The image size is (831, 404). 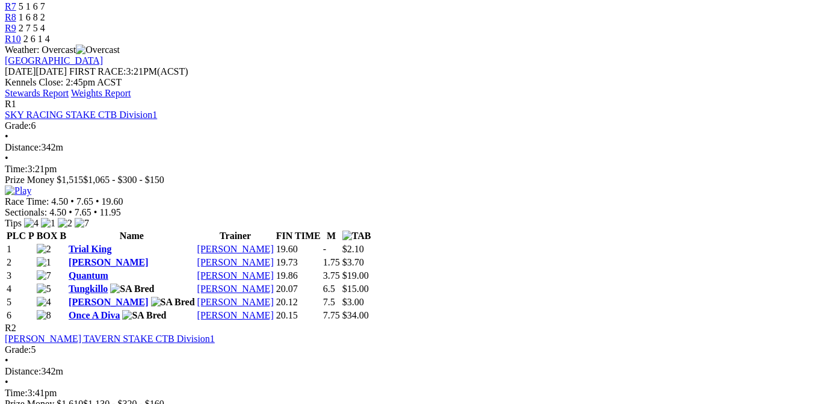 What do you see at coordinates (356, 288) in the screenshot?
I see `span: $15.00` at bounding box center [356, 288].